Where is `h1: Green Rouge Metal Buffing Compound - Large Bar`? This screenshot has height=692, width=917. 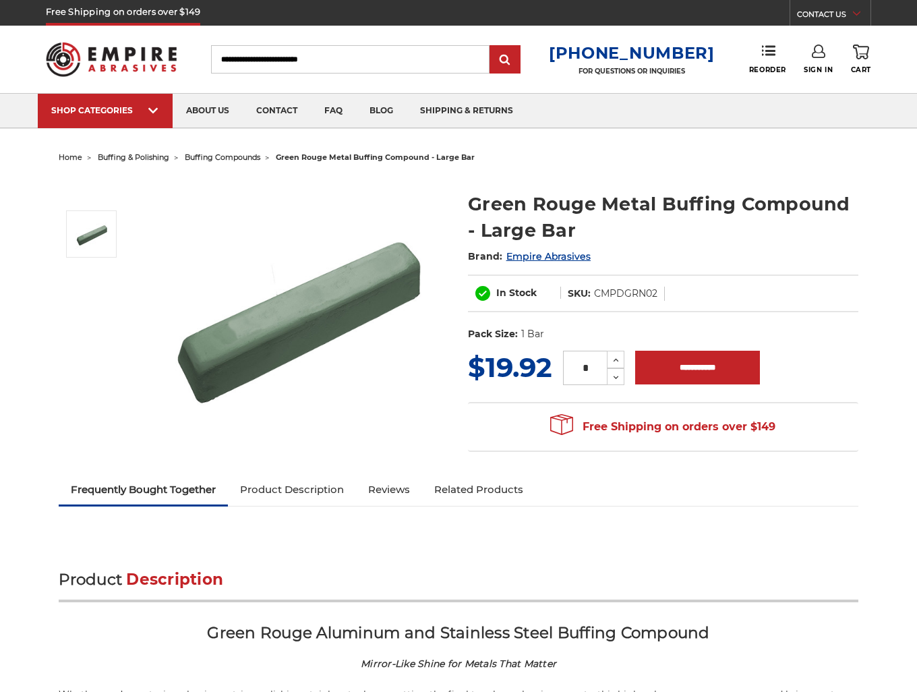
h1: Green Rouge Metal Buffing Compound - Large Bar is located at coordinates (663, 217).